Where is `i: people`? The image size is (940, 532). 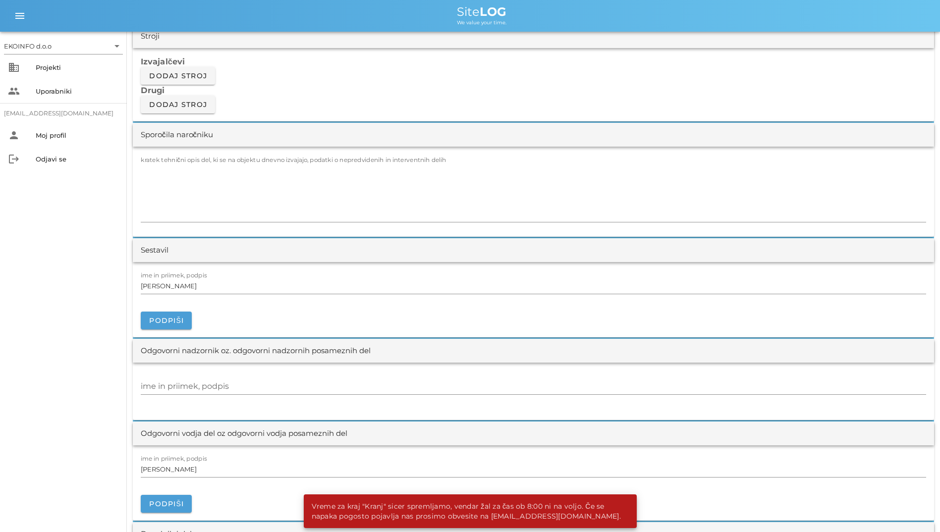 i: people is located at coordinates (14, 91).